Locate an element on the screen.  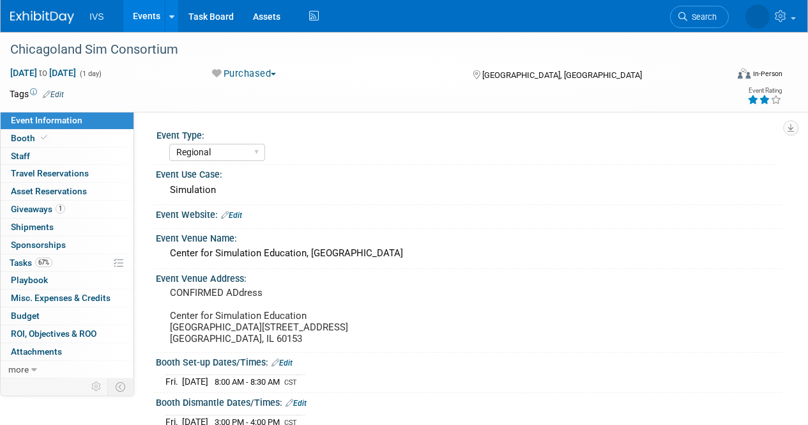
div: In-Person is located at coordinates (767, 73).